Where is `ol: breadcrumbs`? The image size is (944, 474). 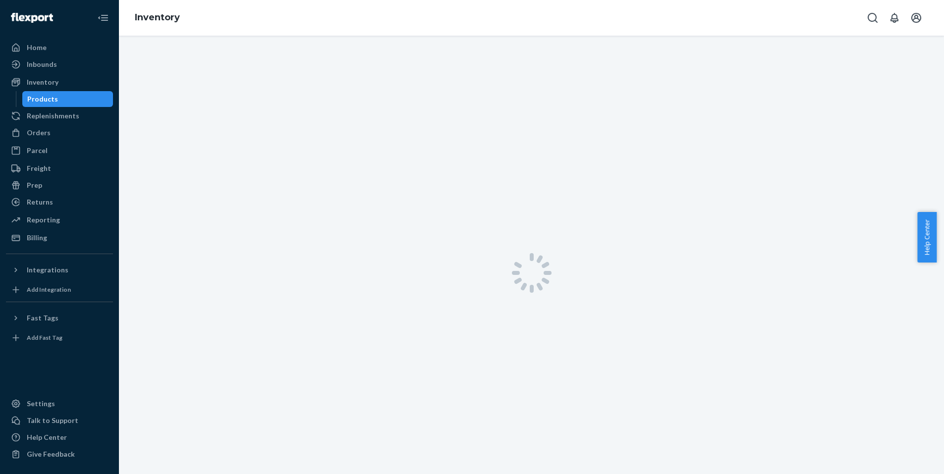 ol: breadcrumbs is located at coordinates (157, 18).